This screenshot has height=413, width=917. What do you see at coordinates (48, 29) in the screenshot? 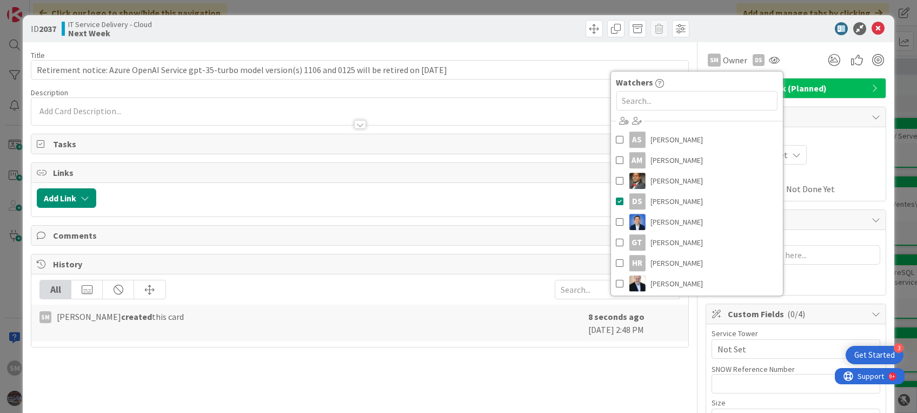
I see `b: 2037` at bounding box center [48, 29].